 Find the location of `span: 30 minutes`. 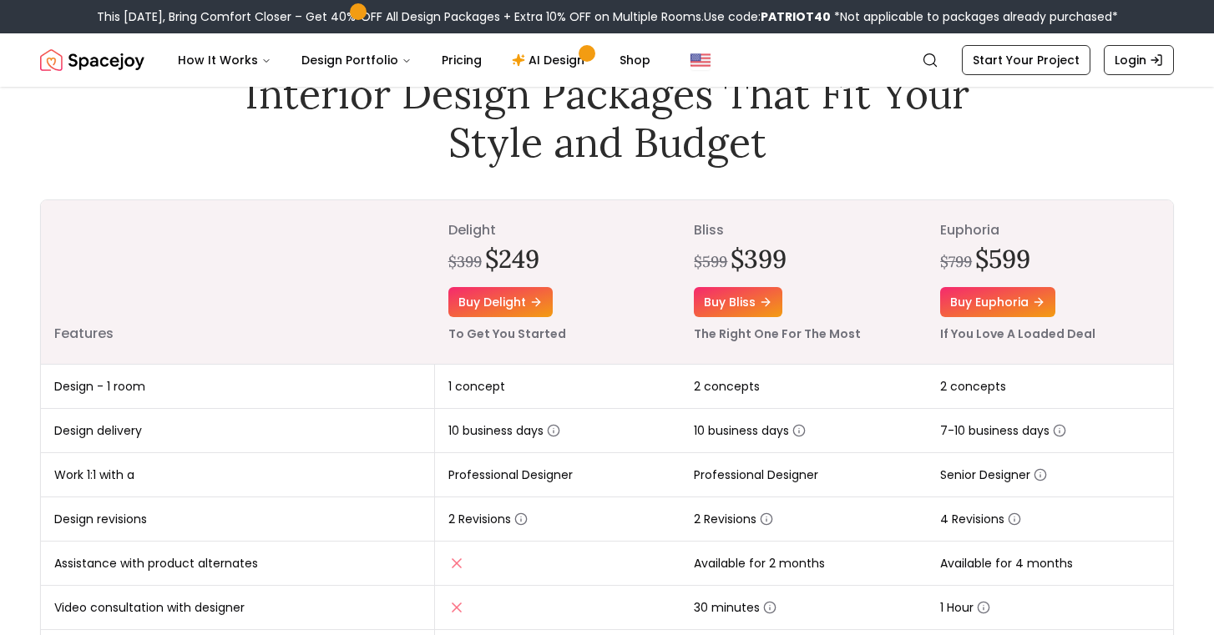

span: 30 minutes is located at coordinates (735, 608).